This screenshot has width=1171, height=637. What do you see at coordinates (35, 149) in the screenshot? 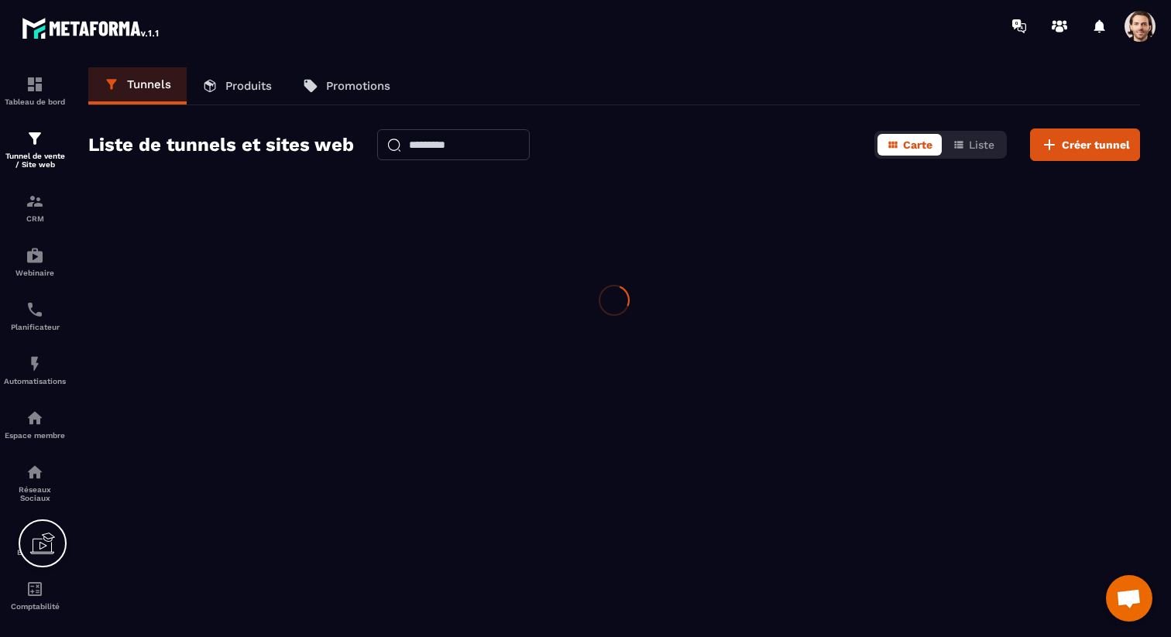
I see `a: formationformationTunnel de vente / Site web` at bounding box center [35, 149].